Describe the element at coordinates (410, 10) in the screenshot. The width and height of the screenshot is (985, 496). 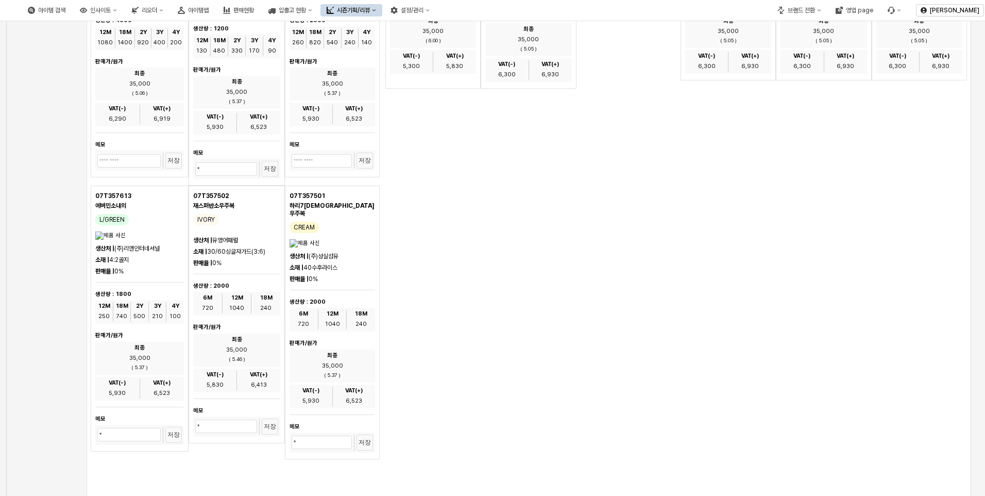
I see `button: 설정/관리` at that location.